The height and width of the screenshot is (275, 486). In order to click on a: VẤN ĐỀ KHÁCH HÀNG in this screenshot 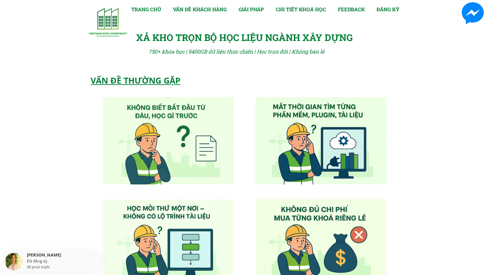, I will do `click(200, 9)`.